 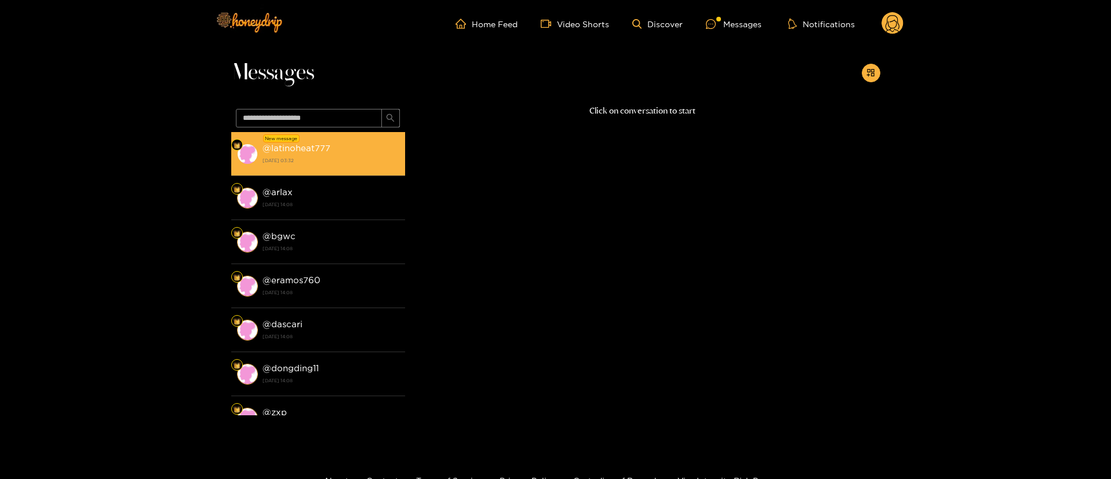 What do you see at coordinates (279, 236) in the screenshot?
I see `strong: @ bgwc` at bounding box center [279, 236].